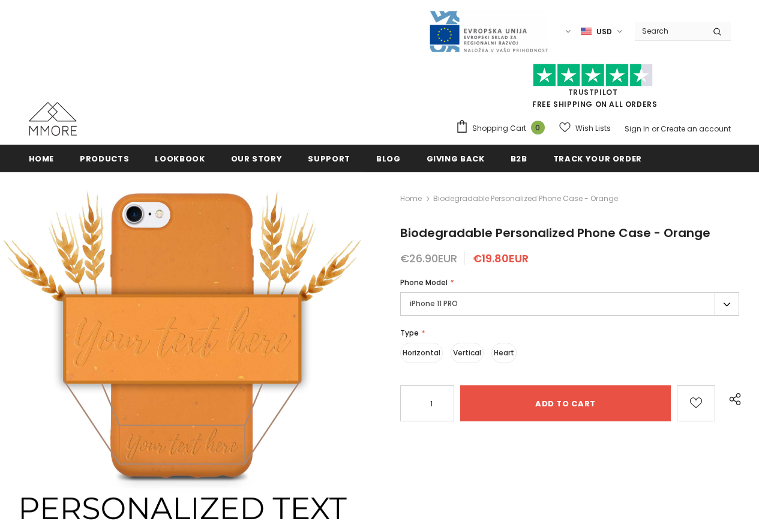  I want to click on img: USD, so click(586, 31).